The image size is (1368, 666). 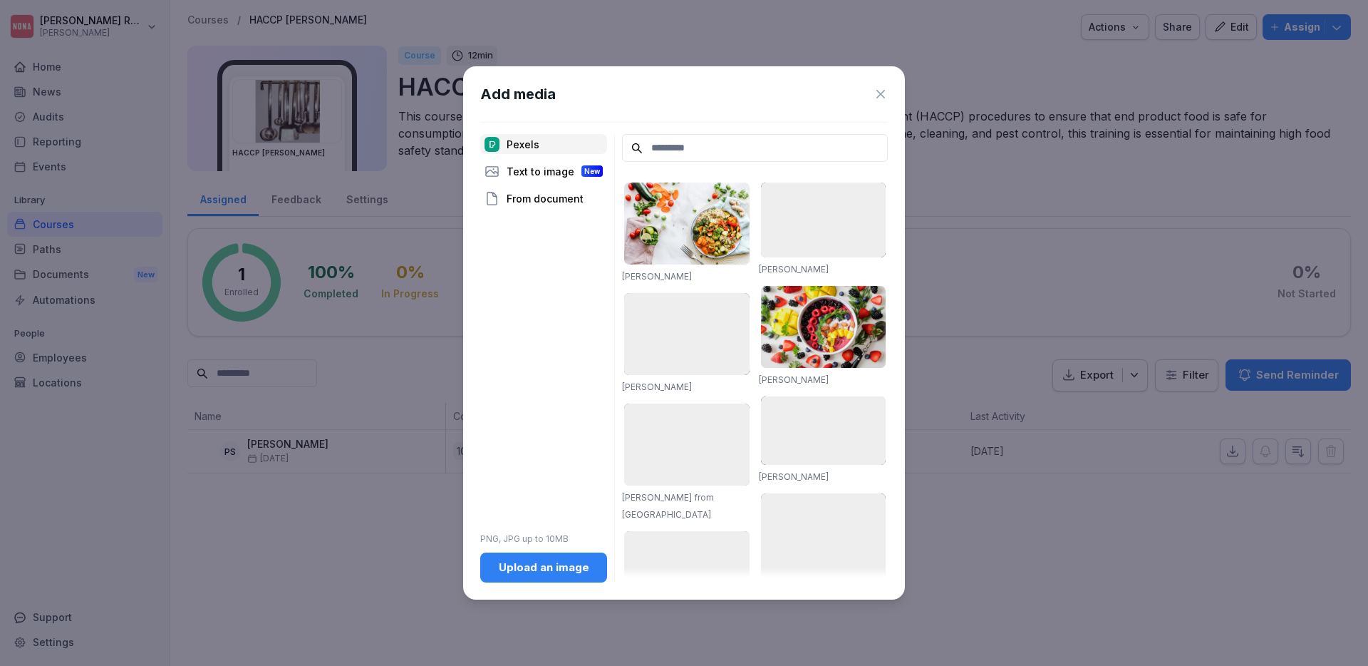 What do you see at coordinates (544, 198) in the screenshot?
I see `div: From document` at bounding box center [544, 198].